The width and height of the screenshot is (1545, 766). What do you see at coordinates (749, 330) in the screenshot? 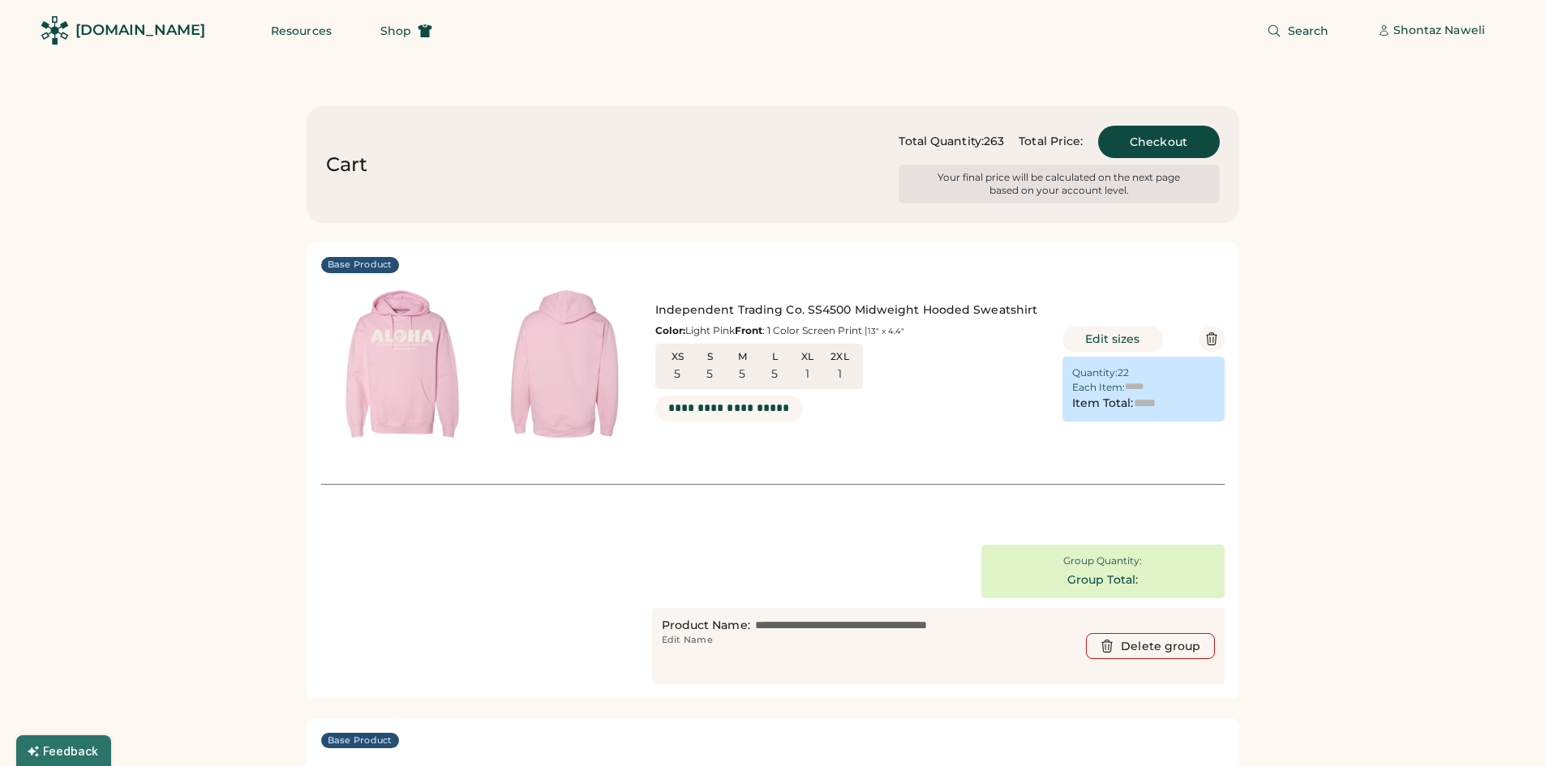
I see `strong: Front` at bounding box center [749, 330].